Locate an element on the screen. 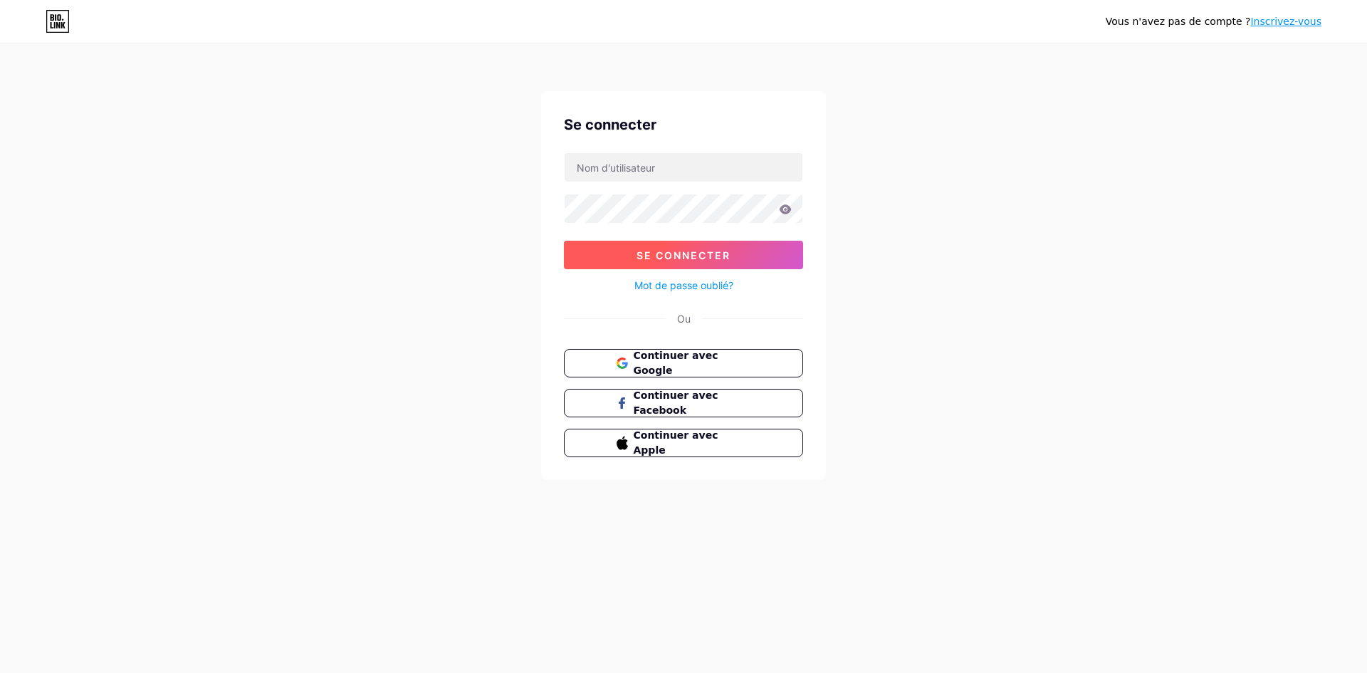 This screenshot has width=1367, height=673. font: Mot de passe oublié? is located at coordinates (684, 285).